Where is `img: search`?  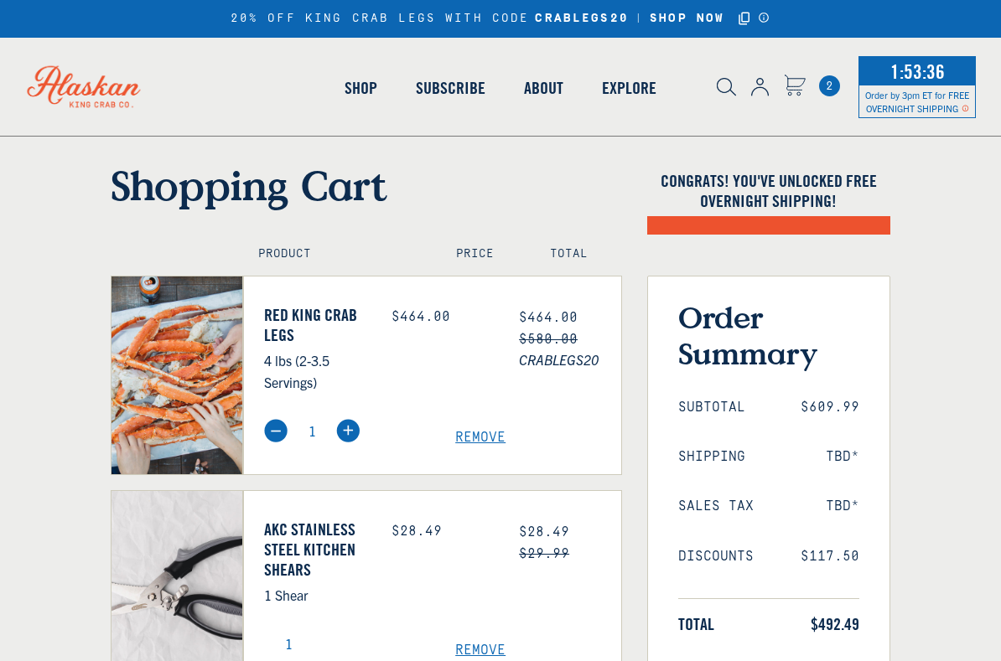
img: search is located at coordinates (726, 87).